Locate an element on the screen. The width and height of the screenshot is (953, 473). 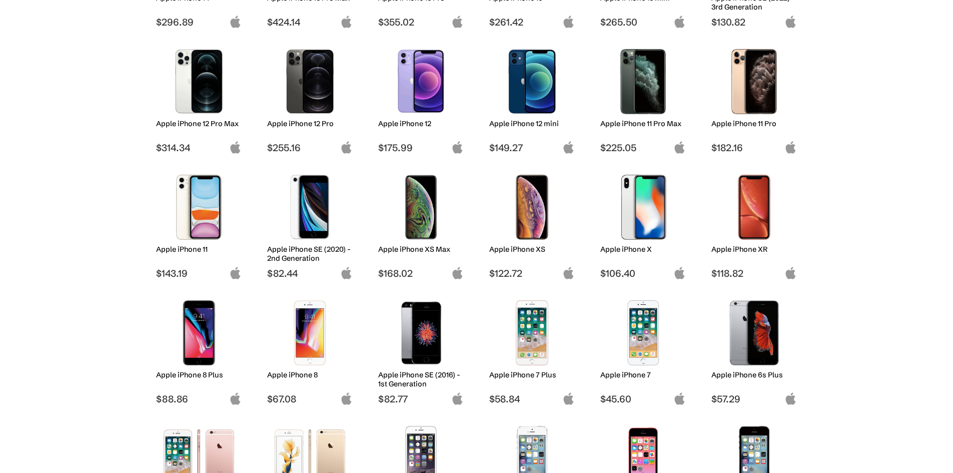
a: iPhone 6s Plus Apple iPhone 6s Plus $57.29 apple-logo is located at coordinates (754, 350).